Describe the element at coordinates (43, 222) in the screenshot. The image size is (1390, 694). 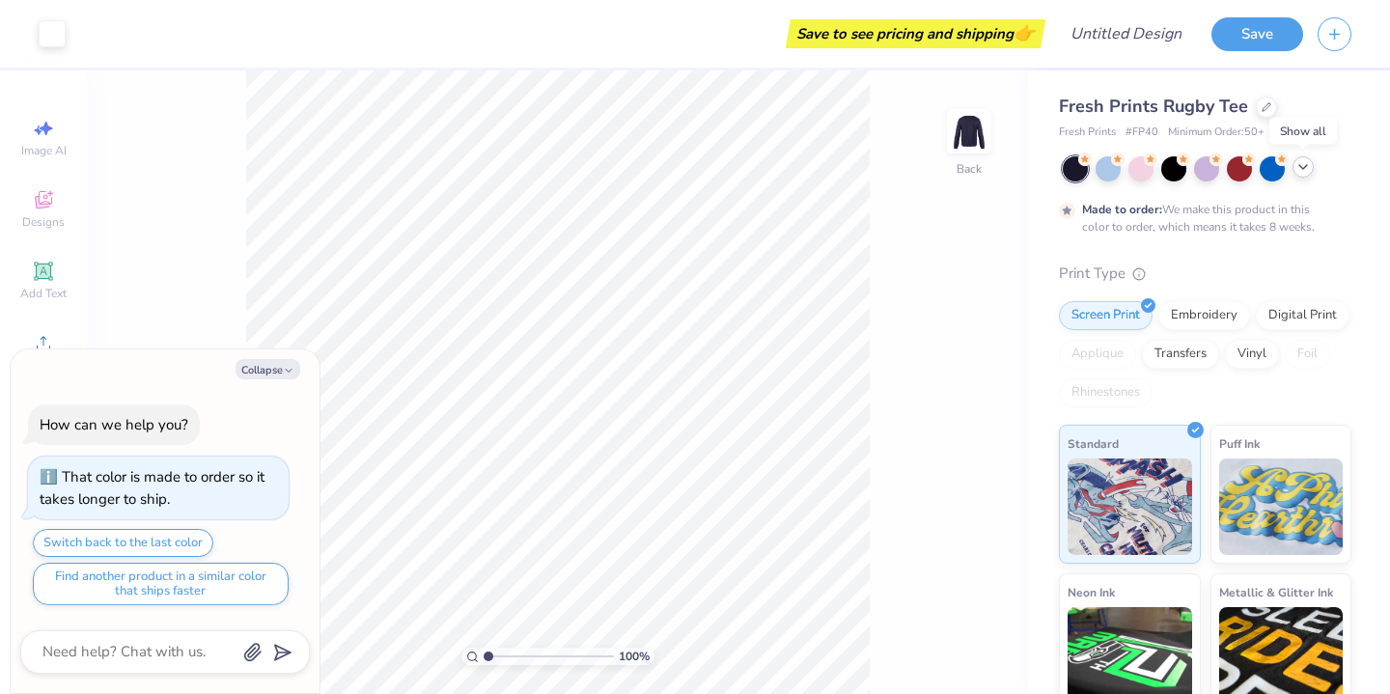
I see `span: Designs` at that location.